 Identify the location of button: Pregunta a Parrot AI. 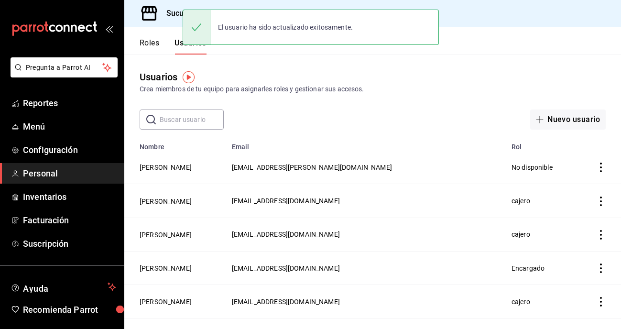
(64, 67).